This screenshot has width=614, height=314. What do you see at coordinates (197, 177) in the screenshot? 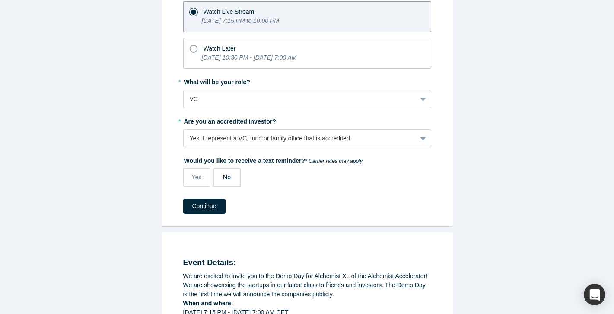
I see `span: Yes` at bounding box center [197, 177].